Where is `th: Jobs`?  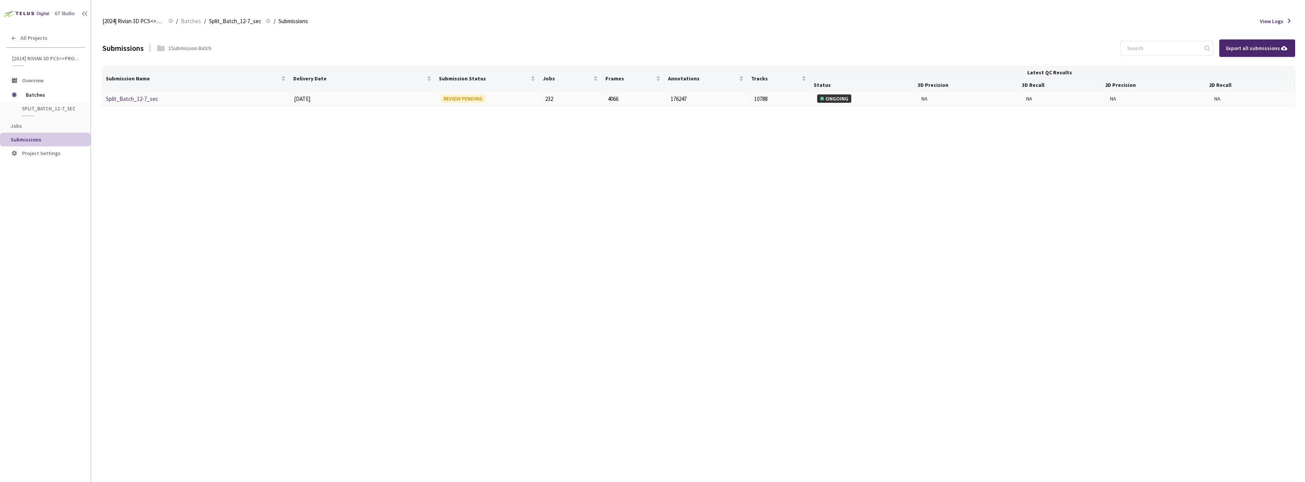
th: Jobs is located at coordinates (571, 79).